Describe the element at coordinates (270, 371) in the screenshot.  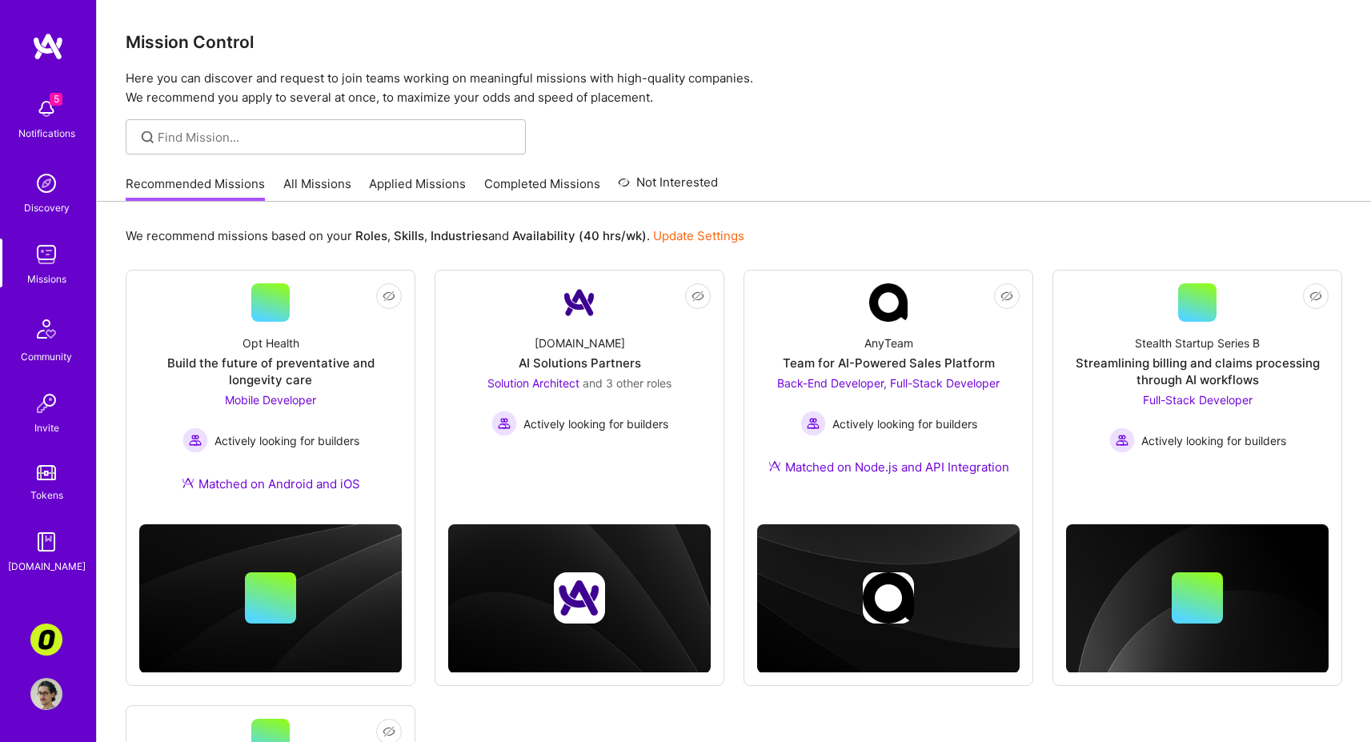
I see `div: Build the future of preventative and longevity care` at that location.